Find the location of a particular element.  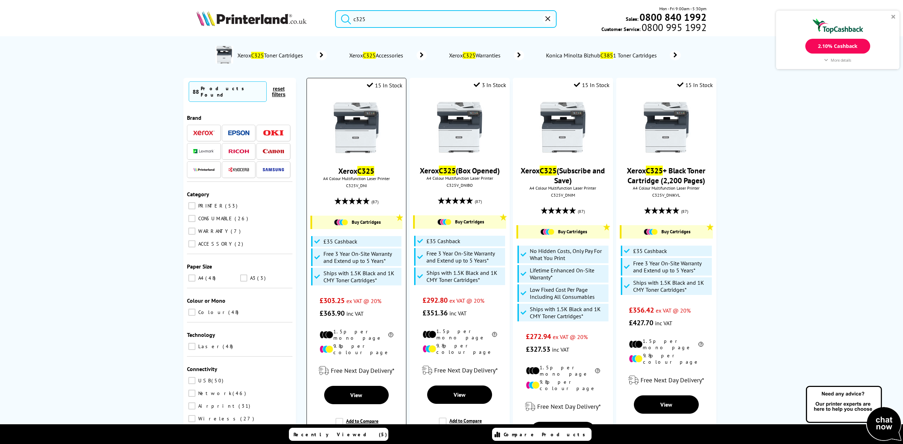

span: 53 is located at coordinates (232, 206).